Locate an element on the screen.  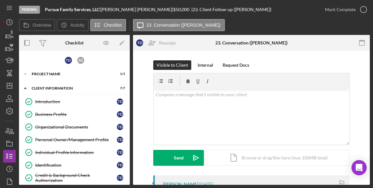
div: Individual Profile Information is located at coordinates (76, 152).